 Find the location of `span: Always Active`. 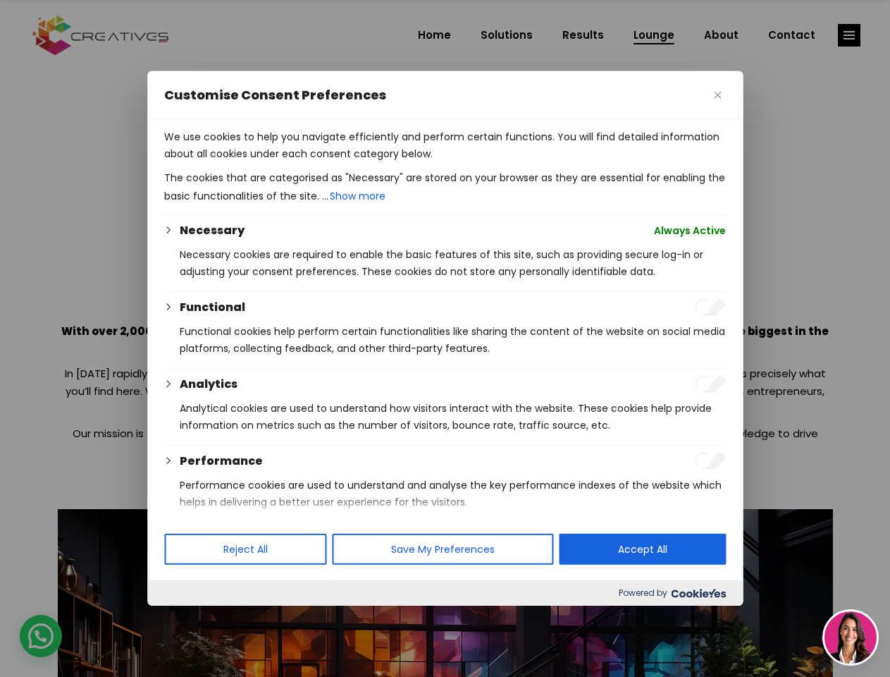

span: Always Active is located at coordinates (690, 230).